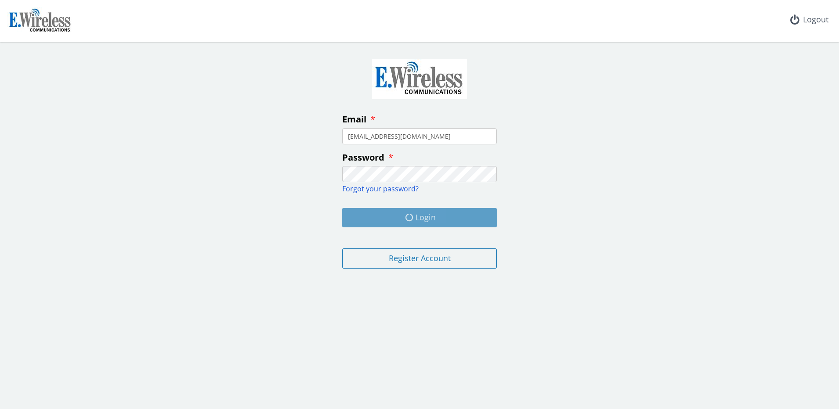 This screenshot has width=839, height=409. Describe the element at coordinates (381, 189) in the screenshot. I see `a: Forgot your password?` at that location.